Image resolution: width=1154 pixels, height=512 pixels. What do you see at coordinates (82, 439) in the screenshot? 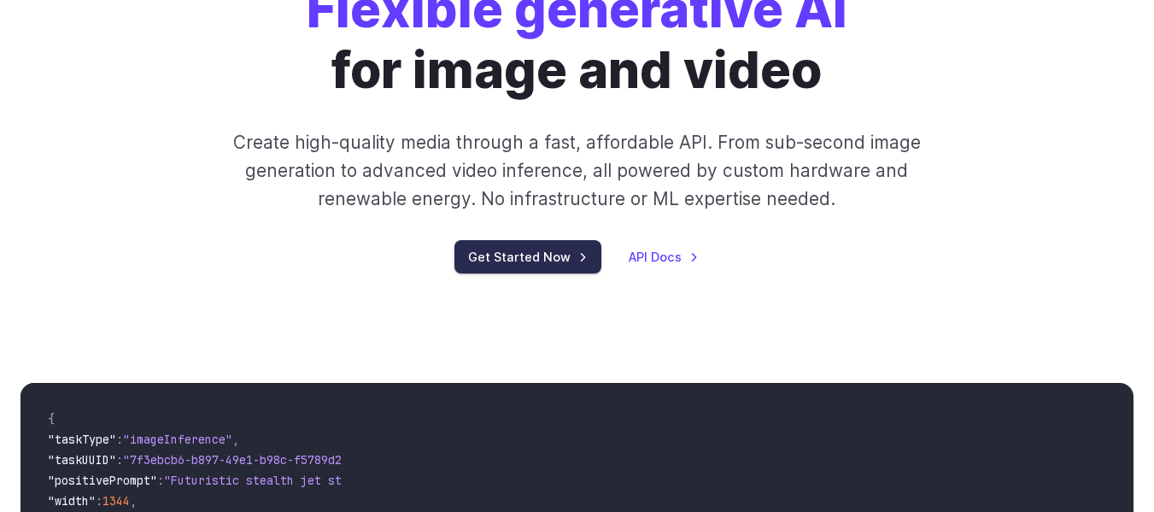
I see `span: "taskType"` at bounding box center [82, 439].